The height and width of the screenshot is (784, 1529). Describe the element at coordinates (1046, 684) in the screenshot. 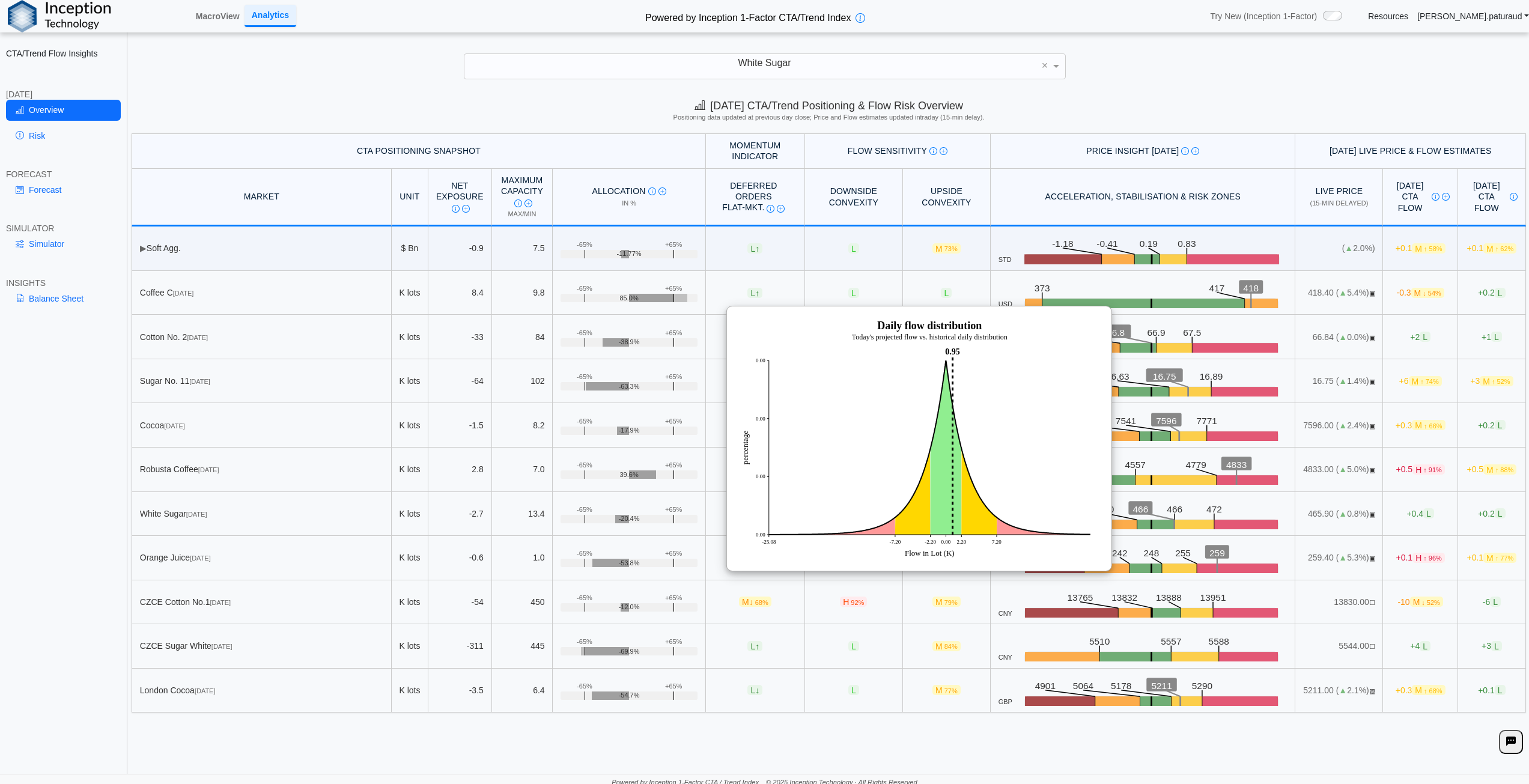

I see `text: 4901` at that location.